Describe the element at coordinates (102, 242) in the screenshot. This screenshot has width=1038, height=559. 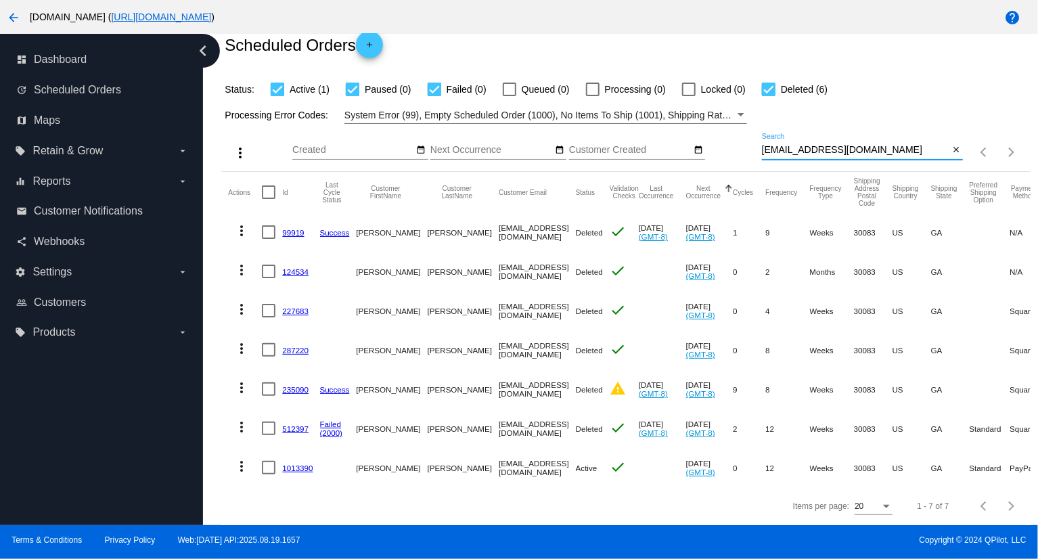
I see `a: share Webhooks` at that location.